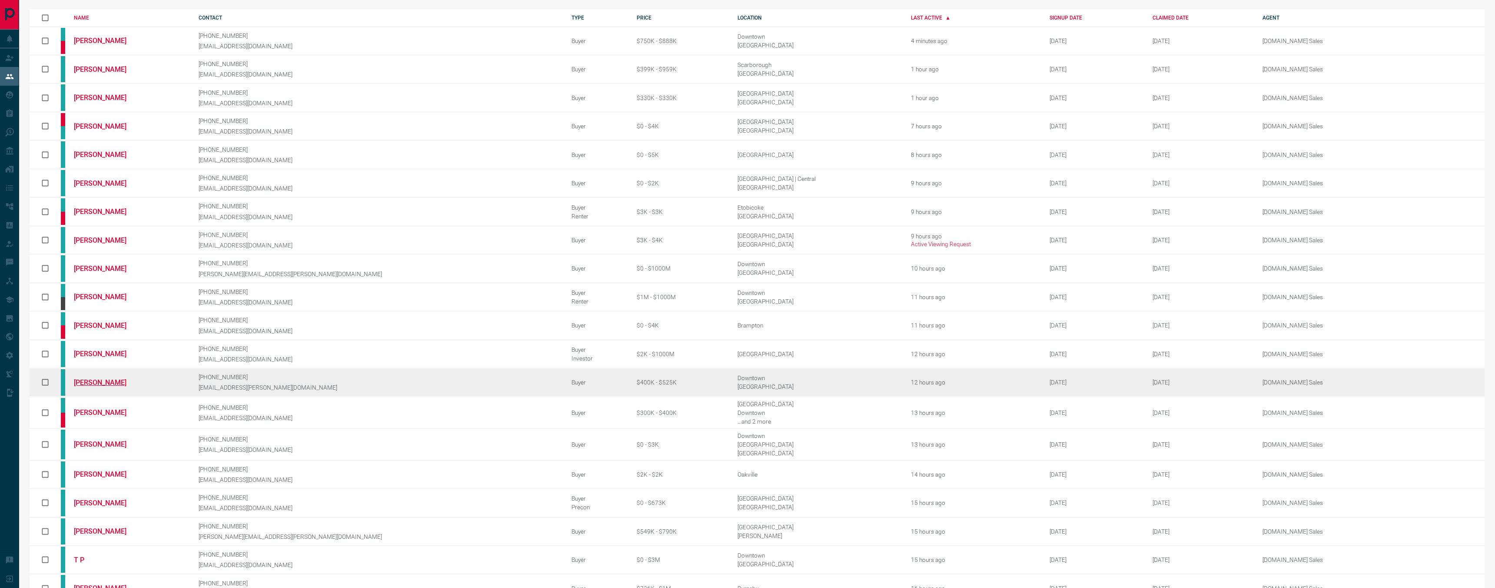 The height and width of the screenshot is (588, 1495). Describe the element at coordinates (681, 98) in the screenshot. I see `div: $330K - $330K` at that location.